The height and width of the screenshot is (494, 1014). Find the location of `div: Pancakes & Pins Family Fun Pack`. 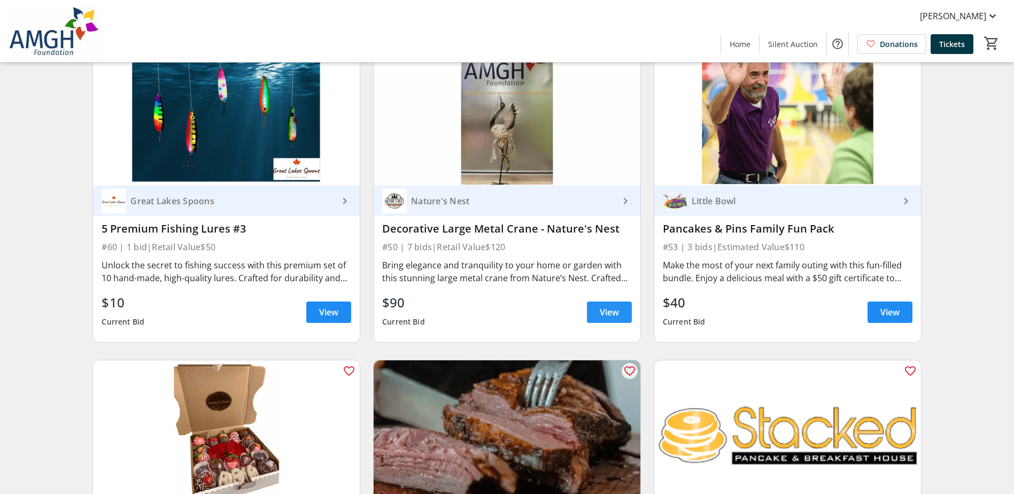

div: Pancakes & Pins Family Fun Pack is located at coordinates (788, 229).